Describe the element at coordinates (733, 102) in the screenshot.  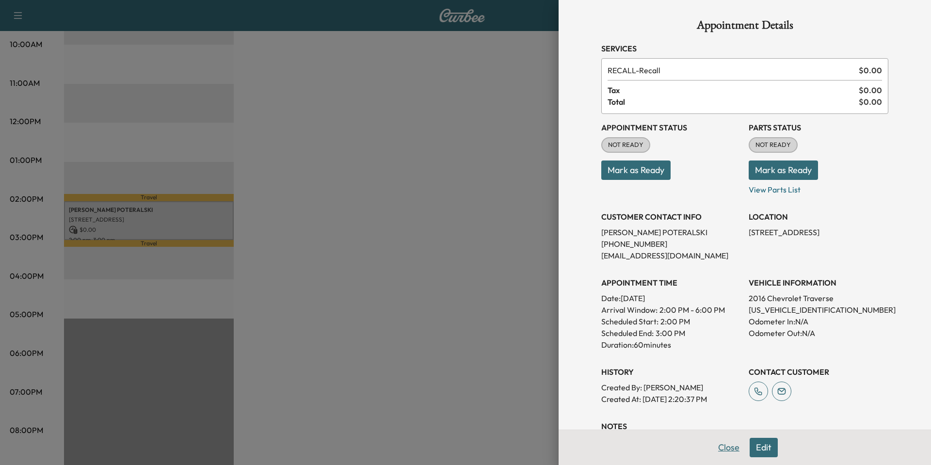
I see `span: Total` at that location.